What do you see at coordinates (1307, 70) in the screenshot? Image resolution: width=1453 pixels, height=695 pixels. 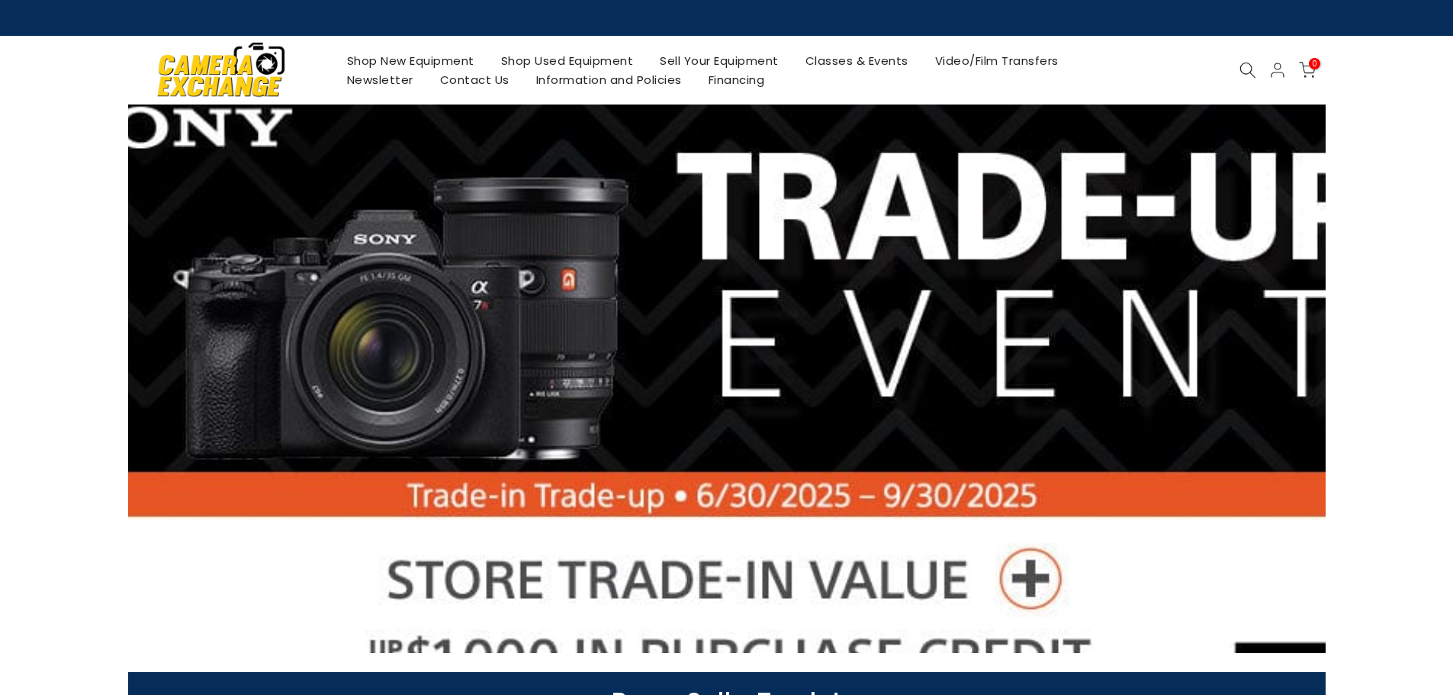 I see `a: 0` at bounding box center [1307, 70].